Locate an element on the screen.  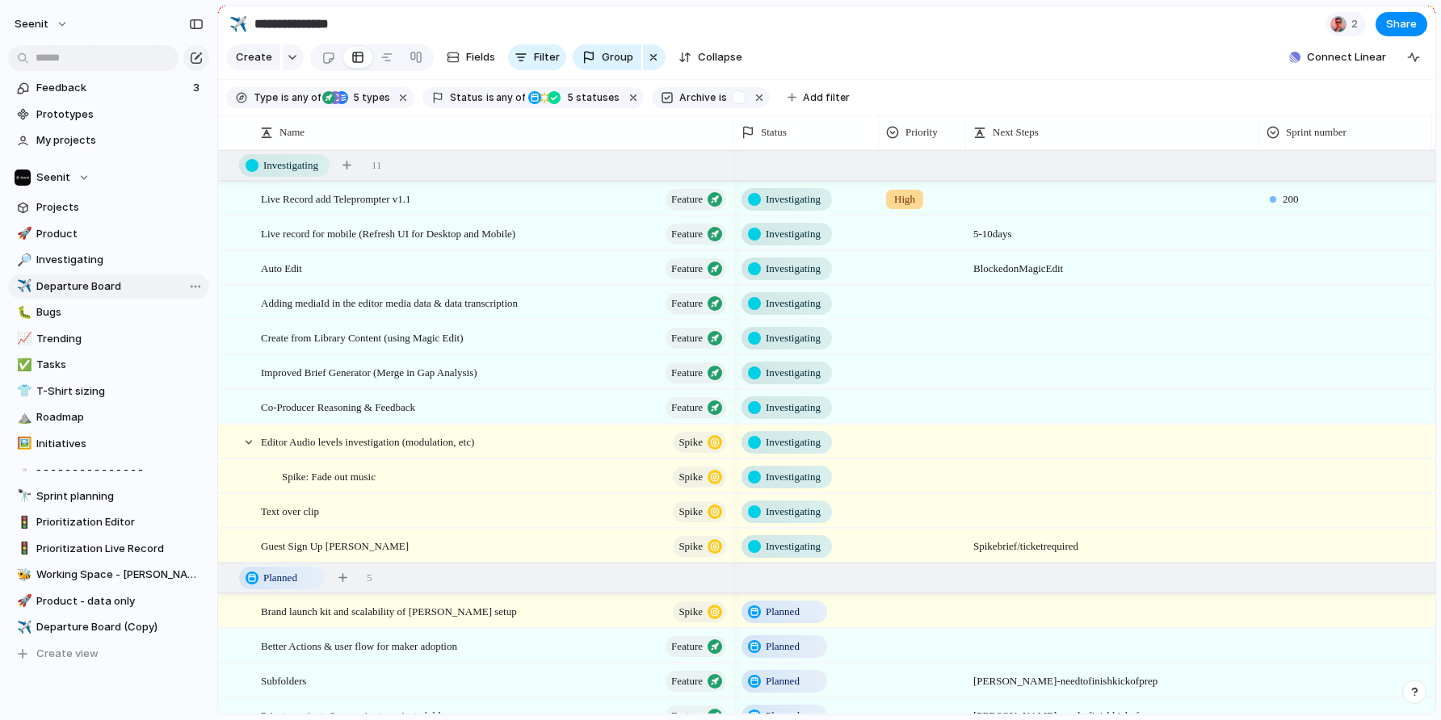
div: 👕T-Shirt sizing is located at coordinates (108, 392).